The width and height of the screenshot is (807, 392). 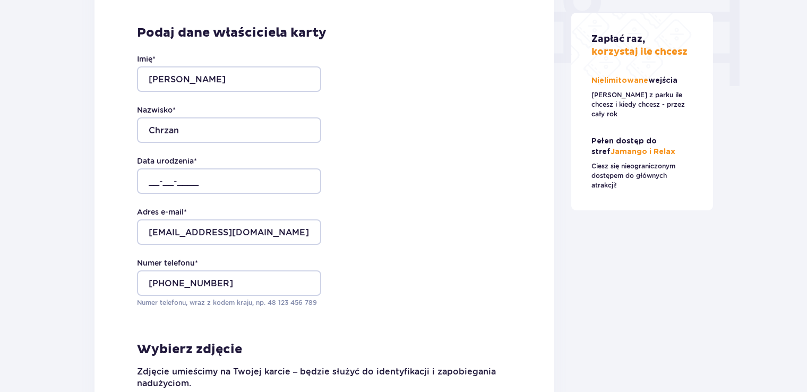 I want to click on label: Imię *, so click(x=146, y=59).